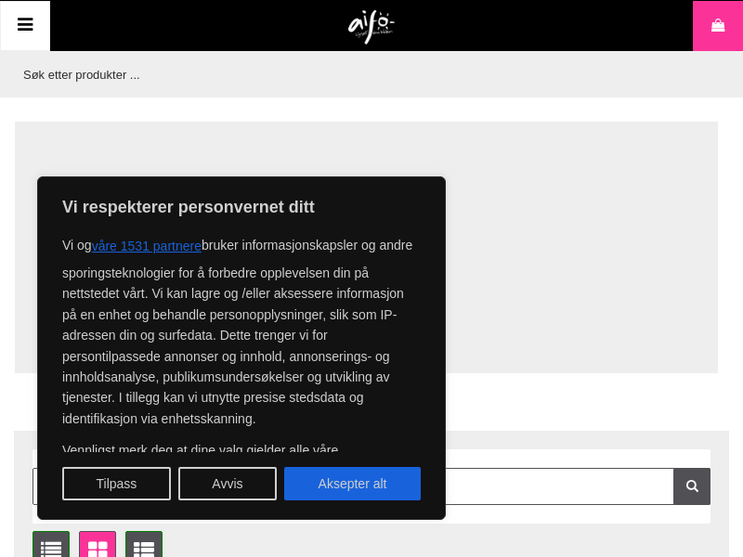 The height and width of the screenshot is (557, 743). I want to click on input: Søk i resultat ..., so click(372, 487).